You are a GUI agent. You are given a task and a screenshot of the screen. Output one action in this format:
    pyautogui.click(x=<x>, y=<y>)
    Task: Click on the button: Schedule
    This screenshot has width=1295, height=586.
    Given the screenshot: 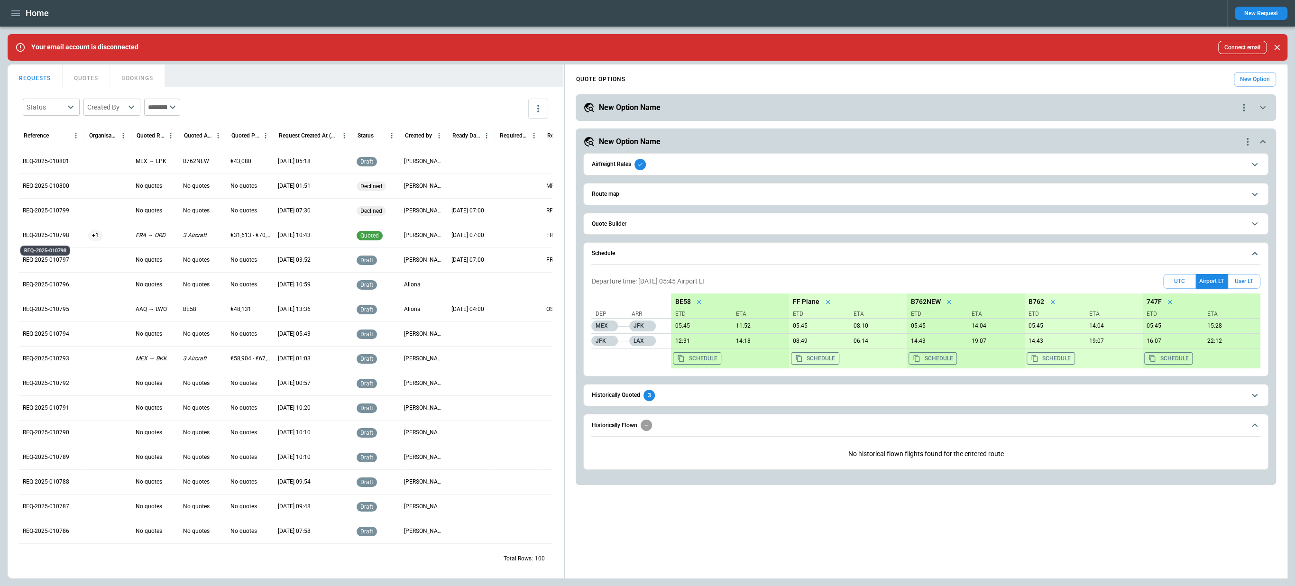 What is the action you would take?
    pyautogui.click(x=925, y=254)
    